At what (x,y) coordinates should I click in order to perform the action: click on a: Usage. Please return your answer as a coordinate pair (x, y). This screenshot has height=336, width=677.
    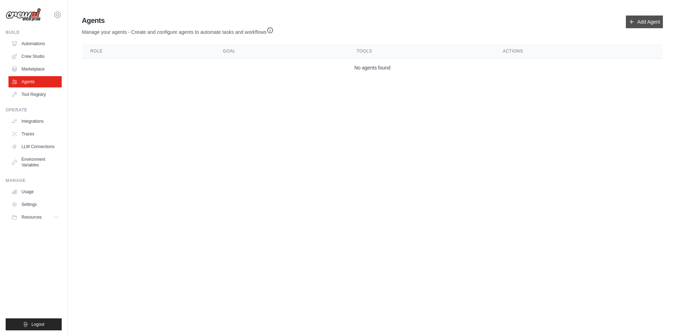
    Looking at the image, I should click on (35, 192).